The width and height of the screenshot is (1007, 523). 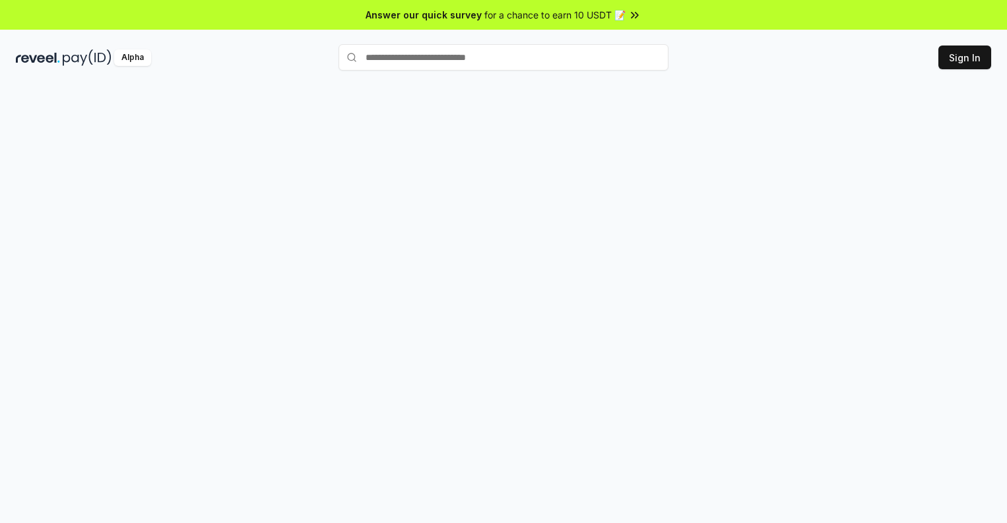 I want to click on button: Sign In, so click(x=964, y=57).